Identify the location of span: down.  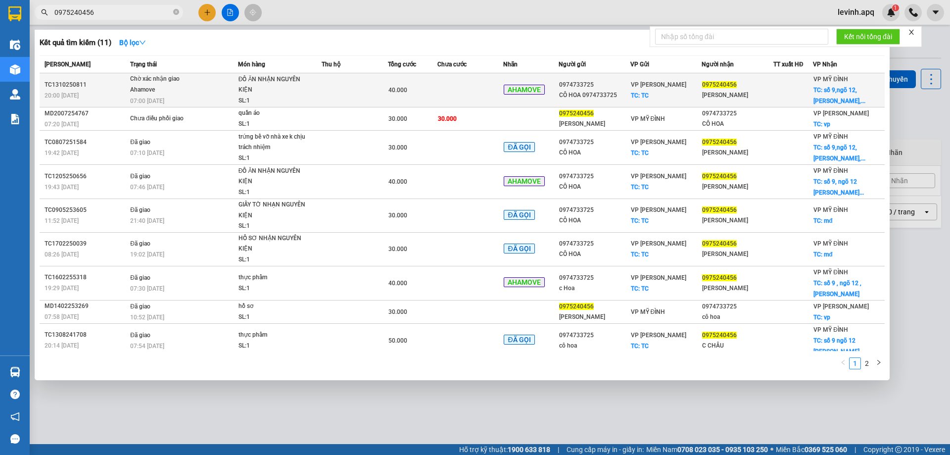
(143, 43).